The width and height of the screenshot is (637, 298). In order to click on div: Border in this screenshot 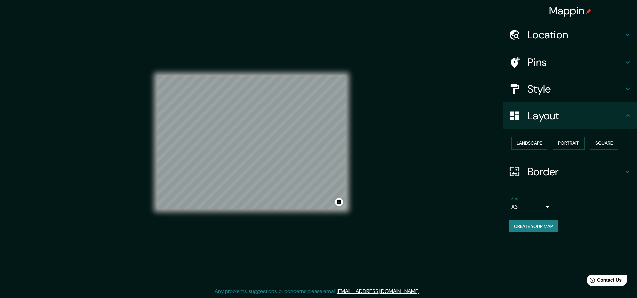, I will do `click(570, 172)`.